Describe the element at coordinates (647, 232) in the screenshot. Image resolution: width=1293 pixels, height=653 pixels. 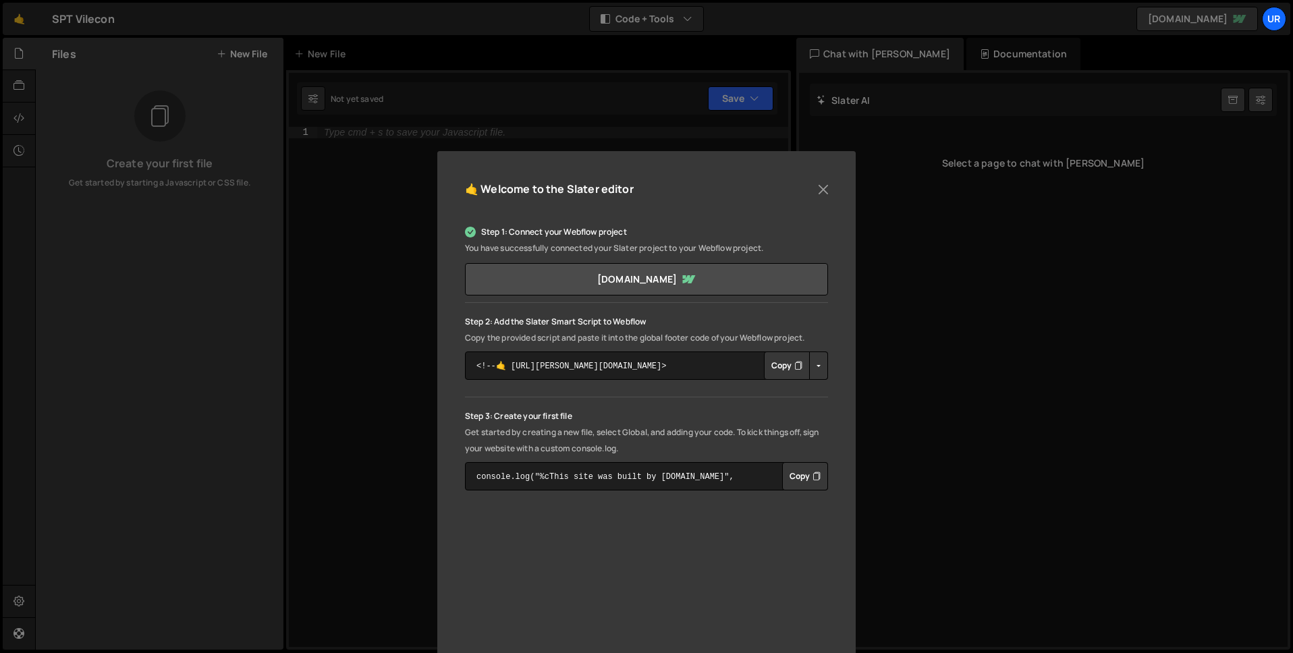
I see `p: Step 1: Connect your Webflow project` at that location.